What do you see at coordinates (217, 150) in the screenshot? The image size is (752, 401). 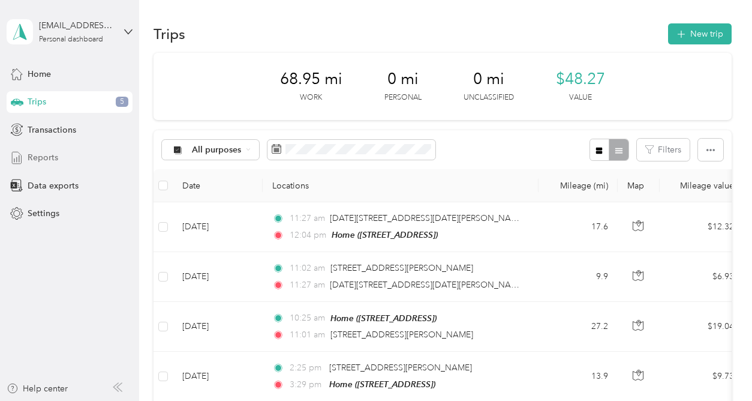 I see `span: All purposes` at bounding box center [217, 150].